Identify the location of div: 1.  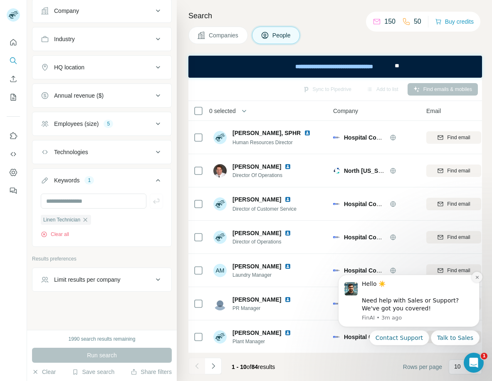
(89, 180).